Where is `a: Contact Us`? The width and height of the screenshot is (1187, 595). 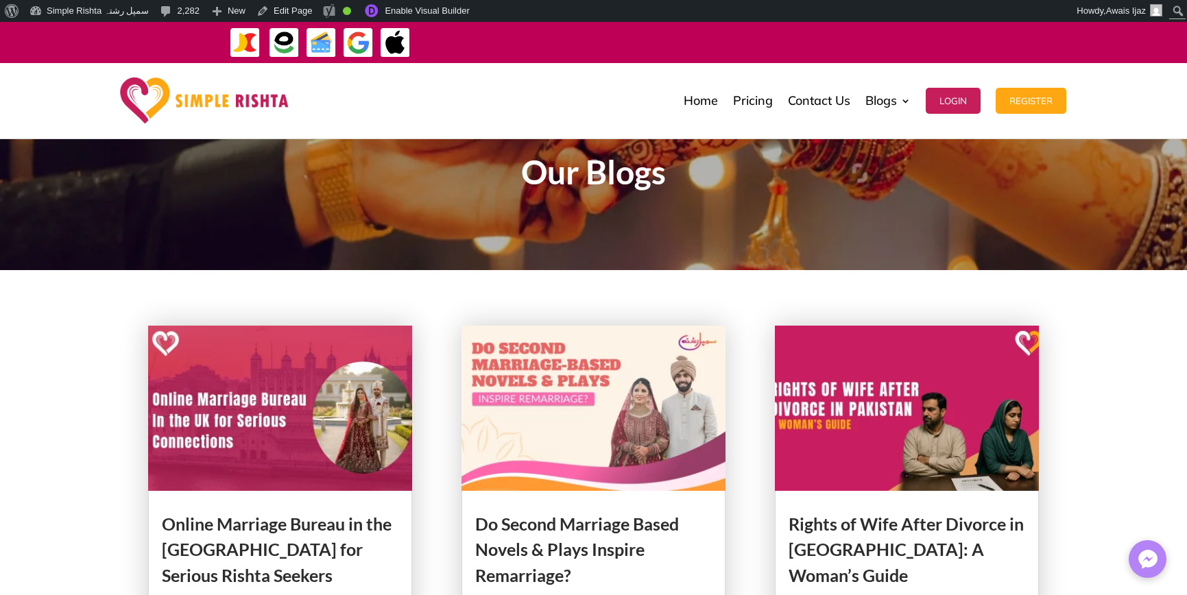
a: Contact Us is located at coordinates (819, 101).